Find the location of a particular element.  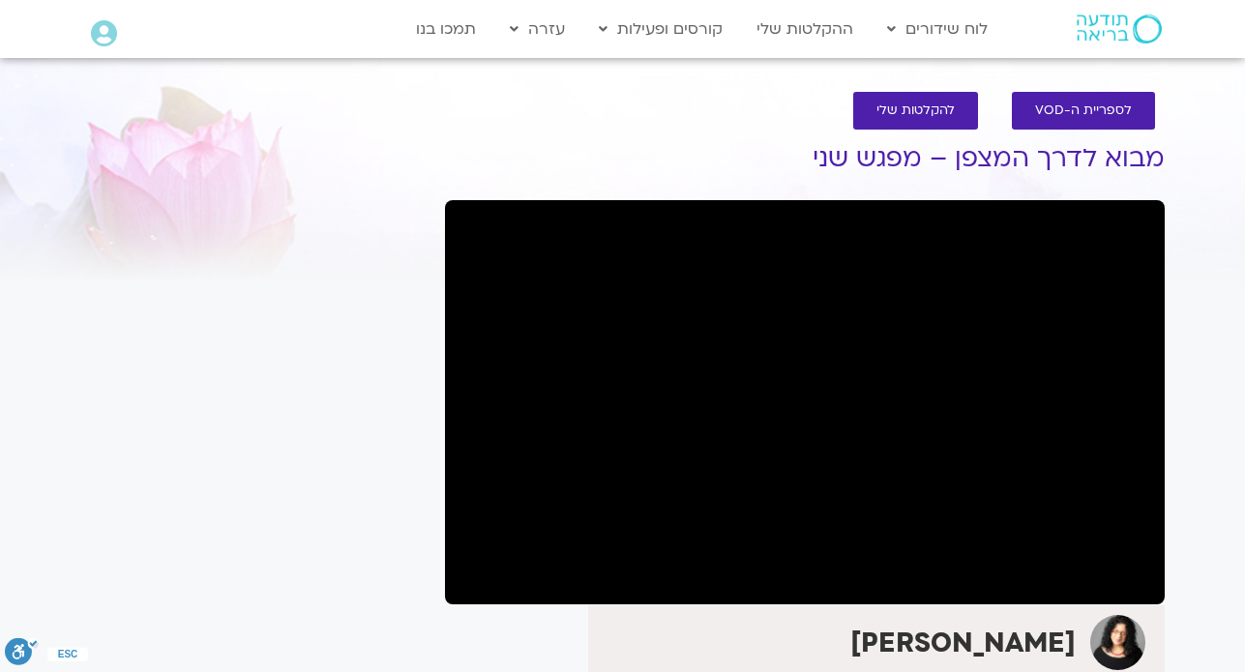

a: להקלטות שלי is located at coordinates (915, 110).